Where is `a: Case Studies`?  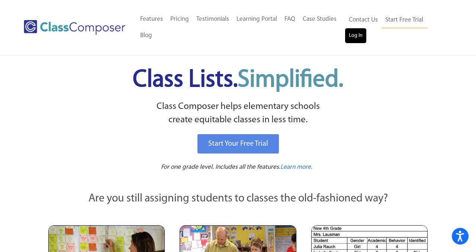 a: Case Studies is located at coordinates (319, 19).